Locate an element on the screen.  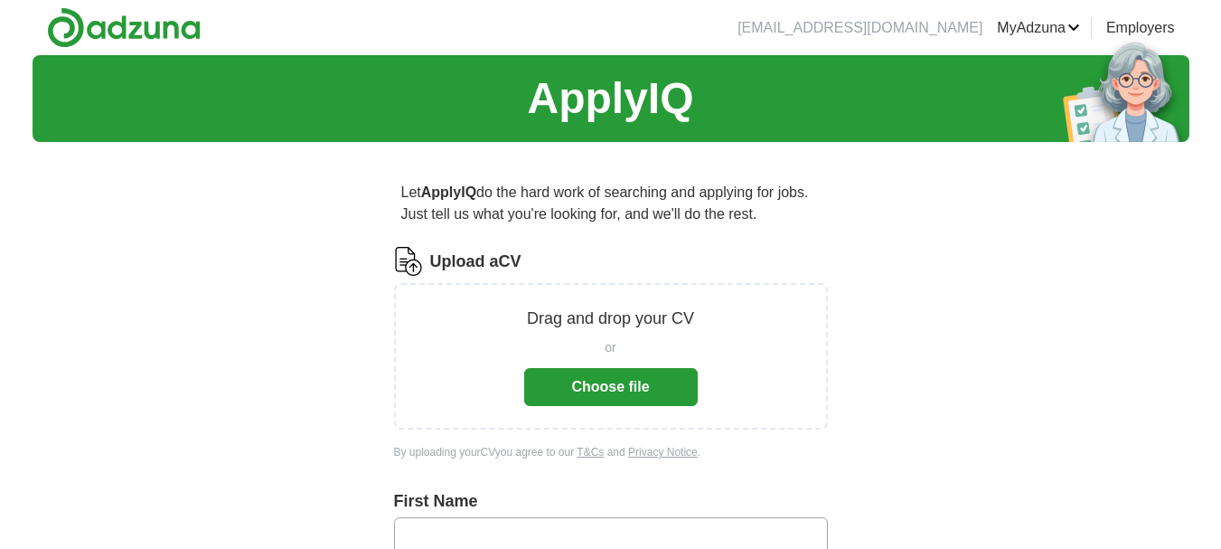
a: MyAdzuna is located at coordinates (1039, 28).